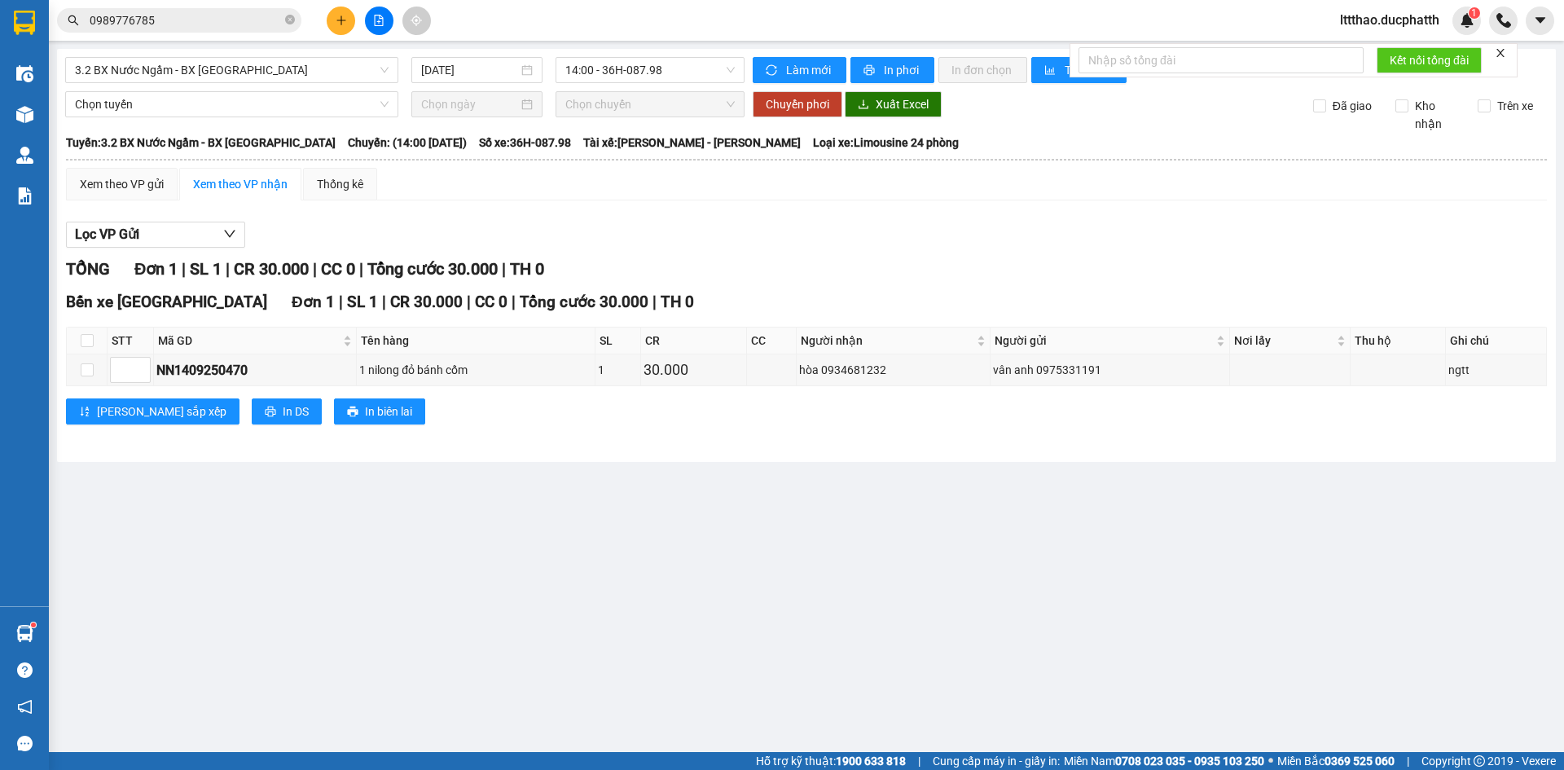 This screenshot has height=770, width=1564. What do you see at coordinates (416, 20) in the screenshot?
I see `button: aim` at bounding box center [416, 20].